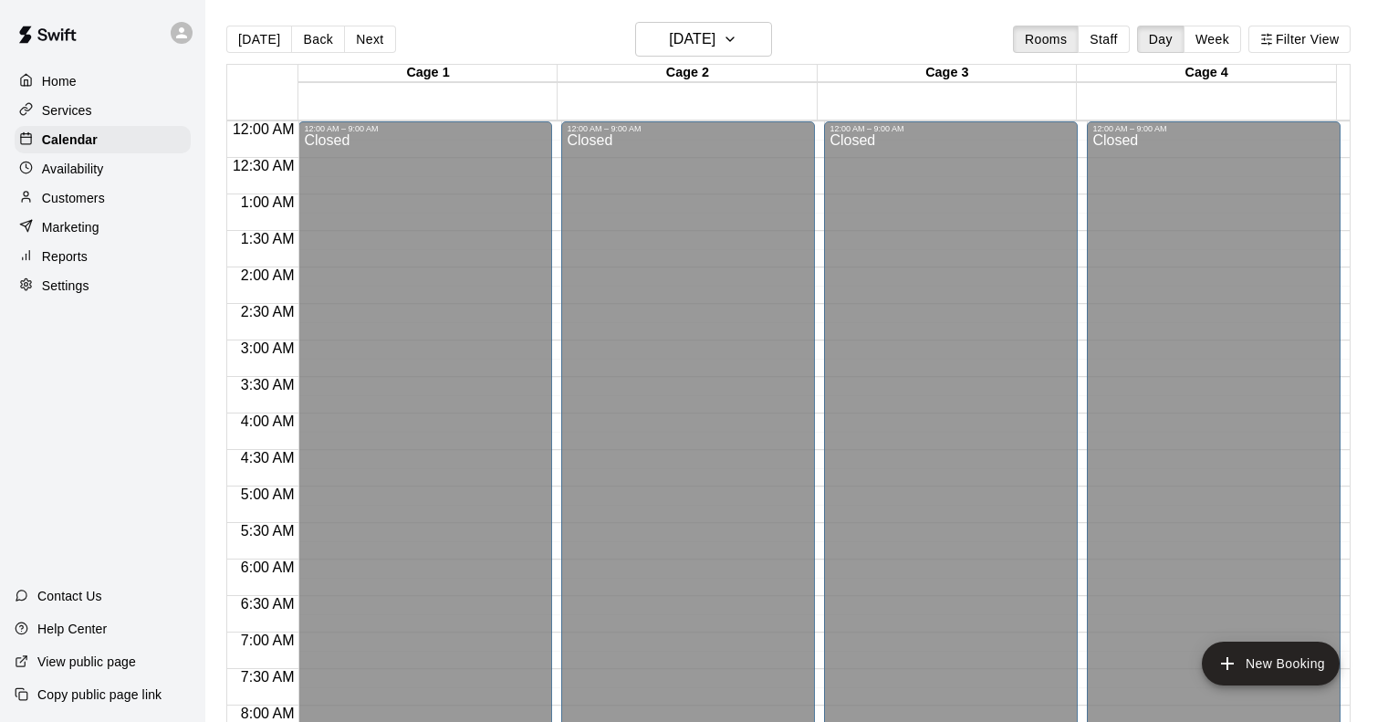 This screenshot has width=1388, height=722. I want to click on div: Home, so click(102, 81).